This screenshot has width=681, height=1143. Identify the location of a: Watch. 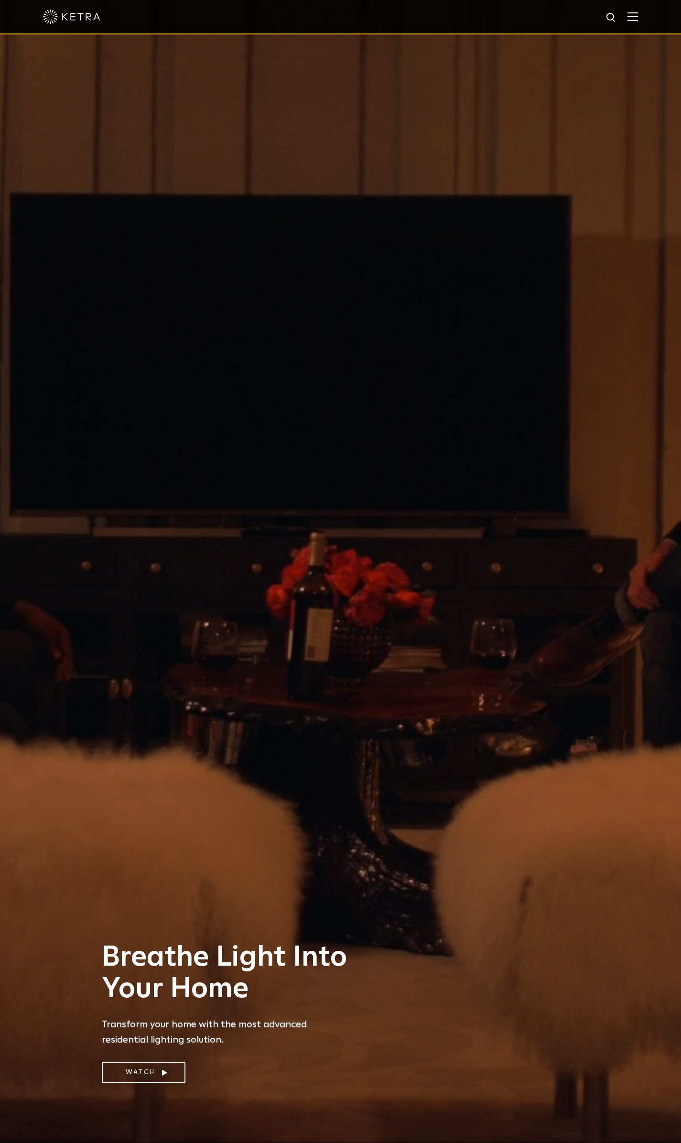
(143, 1072).